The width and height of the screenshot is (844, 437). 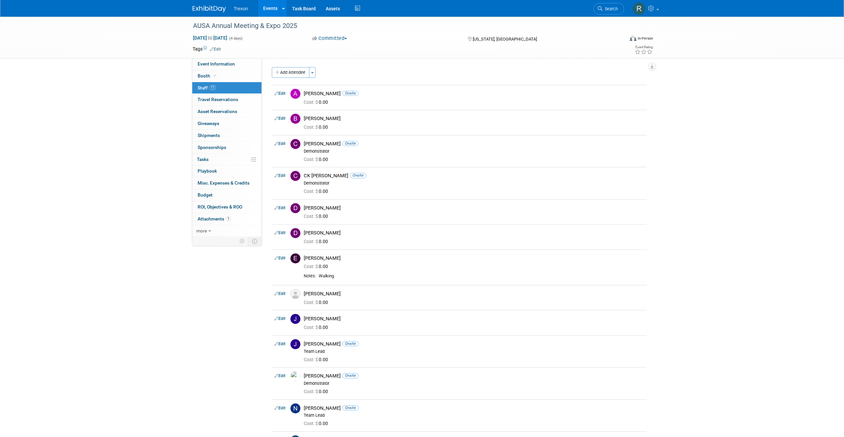 I want to click on img: A.jpg, so click(x=295, y=94).